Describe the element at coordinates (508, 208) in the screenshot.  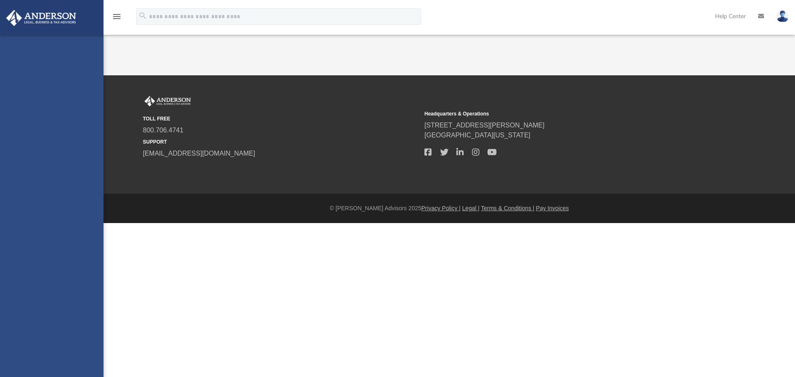
I see `a: Terms & Conditions |` at that location.